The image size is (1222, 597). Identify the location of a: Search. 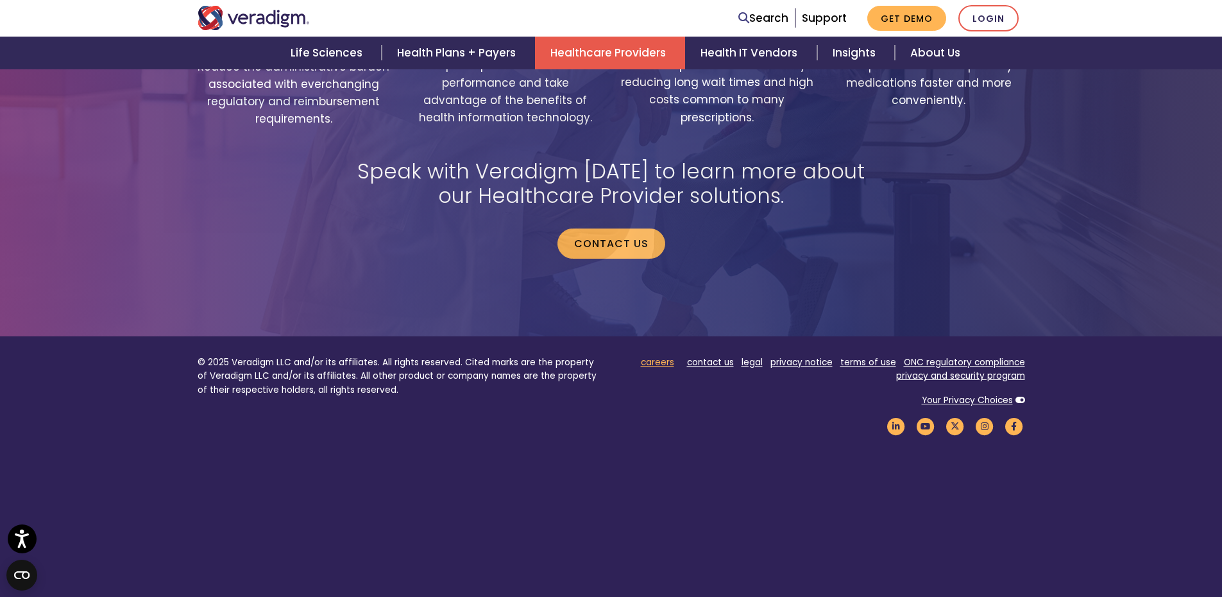
(764, 18).